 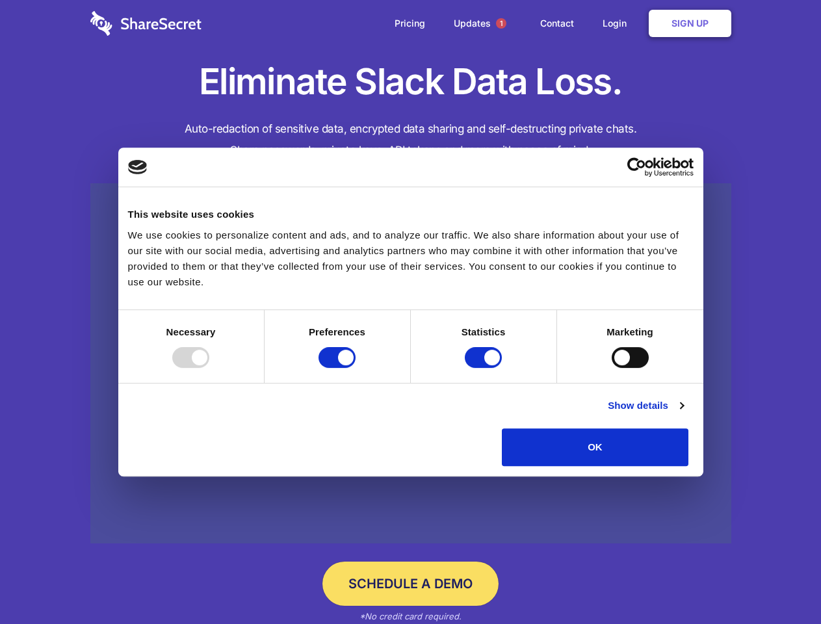 I want to click on a: Usercentrics Cookiebot - opens in a new window, so click(x=636, y=167).